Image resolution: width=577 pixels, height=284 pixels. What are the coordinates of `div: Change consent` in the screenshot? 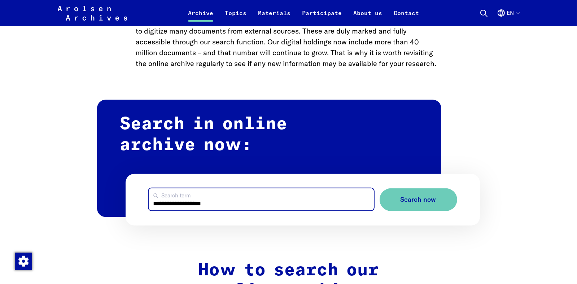 It's located at (23, 261).